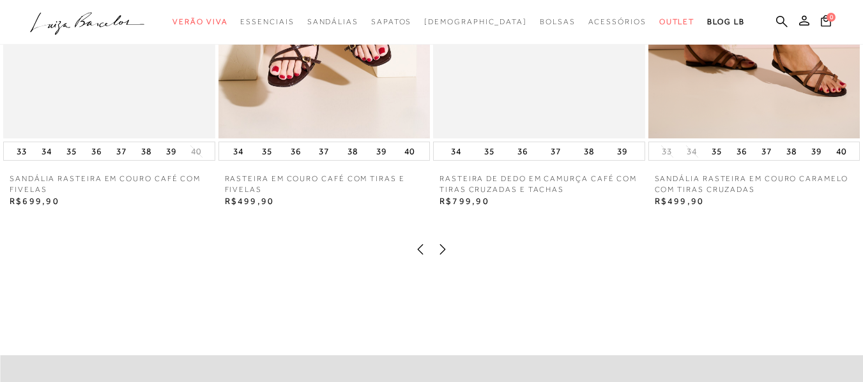 The width and height of the screenshot is (863, 382). Describe the element at coordinates (34, 201) in the screenshot. I see `span: R$699,90` at that location.